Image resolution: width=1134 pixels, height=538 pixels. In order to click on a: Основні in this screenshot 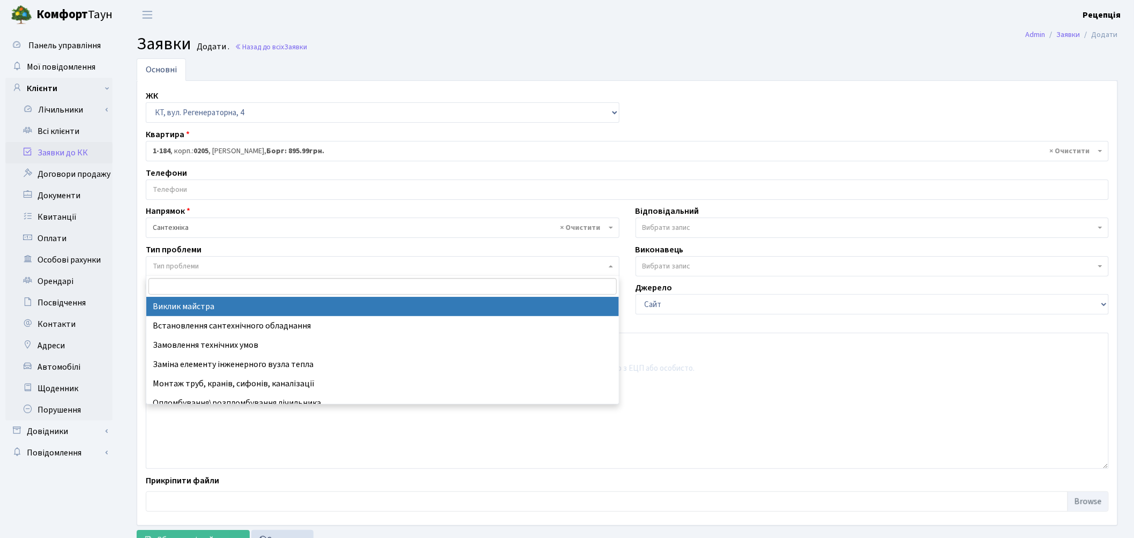, I will do `click(161, 70)`.